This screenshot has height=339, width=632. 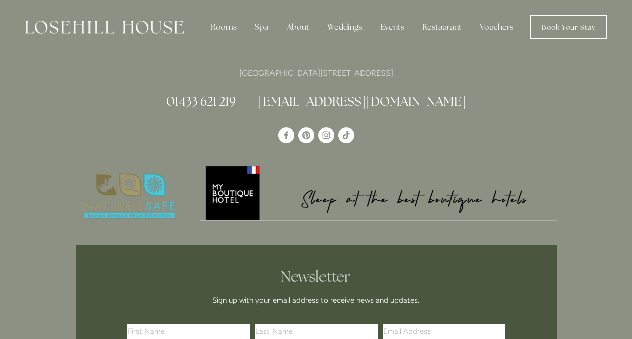 I want to click on div: Restaurant, so click(x=442, y=27).